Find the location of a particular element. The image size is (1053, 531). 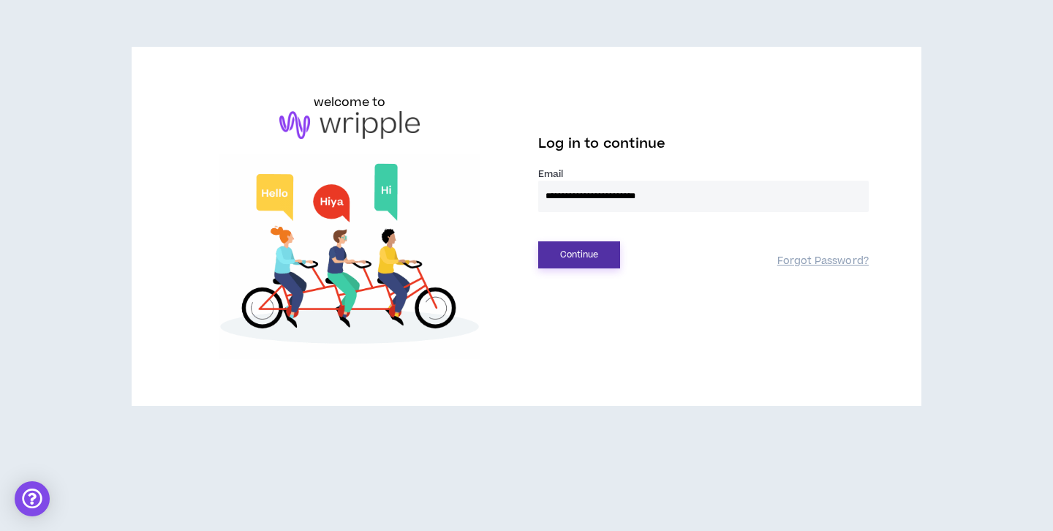

h6: welcome to is located at coordinates (349, 102).